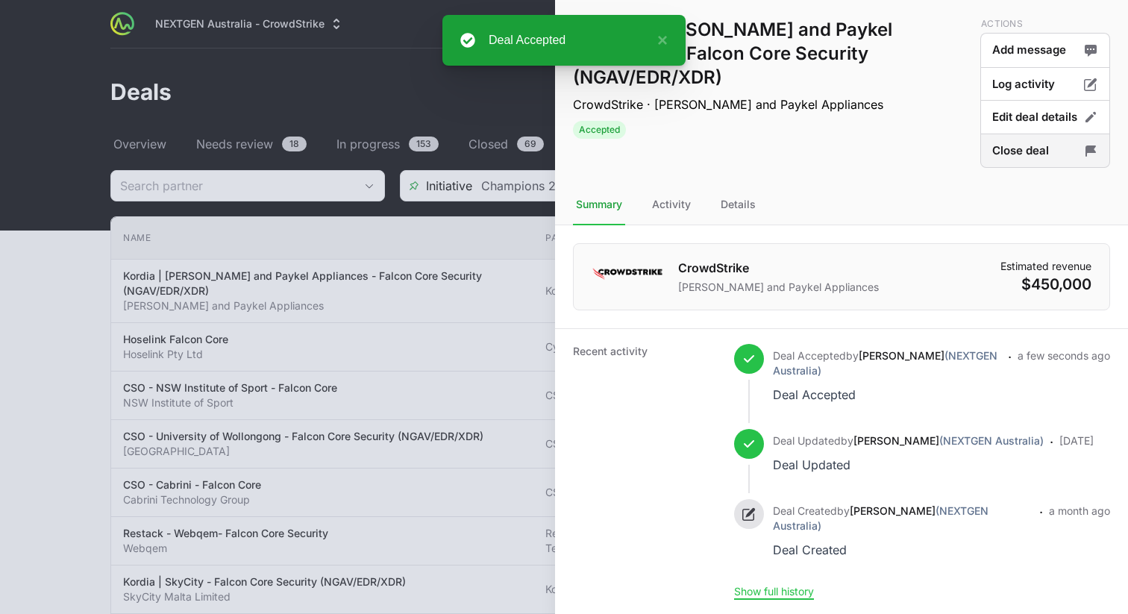 The height and width of the screenshot is (614, 1128). Describe the element at coordinates (922, 464) in the screenshot. I see `ul: Activity history timeline` at that location.